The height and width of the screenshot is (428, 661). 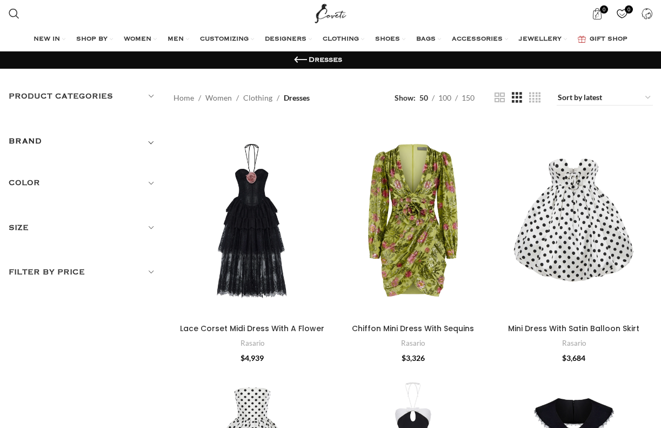 I want to click on h5: Filter by price, so click(x=83, y=272).